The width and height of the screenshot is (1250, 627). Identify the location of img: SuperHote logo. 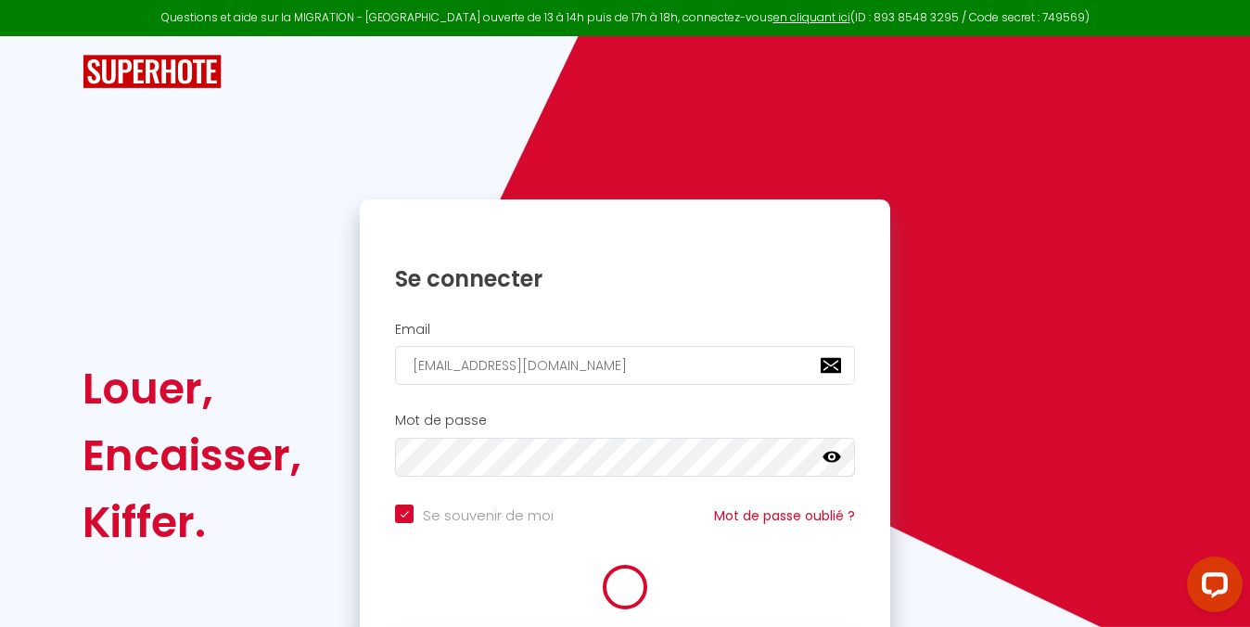
(152, 71).